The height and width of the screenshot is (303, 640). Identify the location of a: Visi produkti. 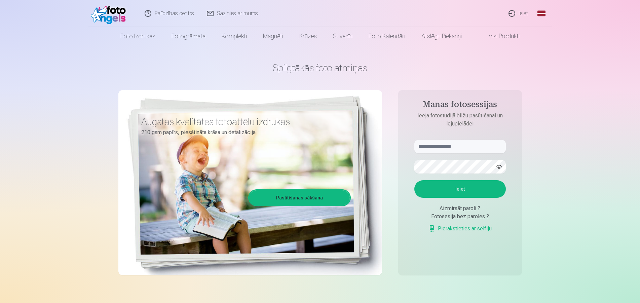
(499, 36).